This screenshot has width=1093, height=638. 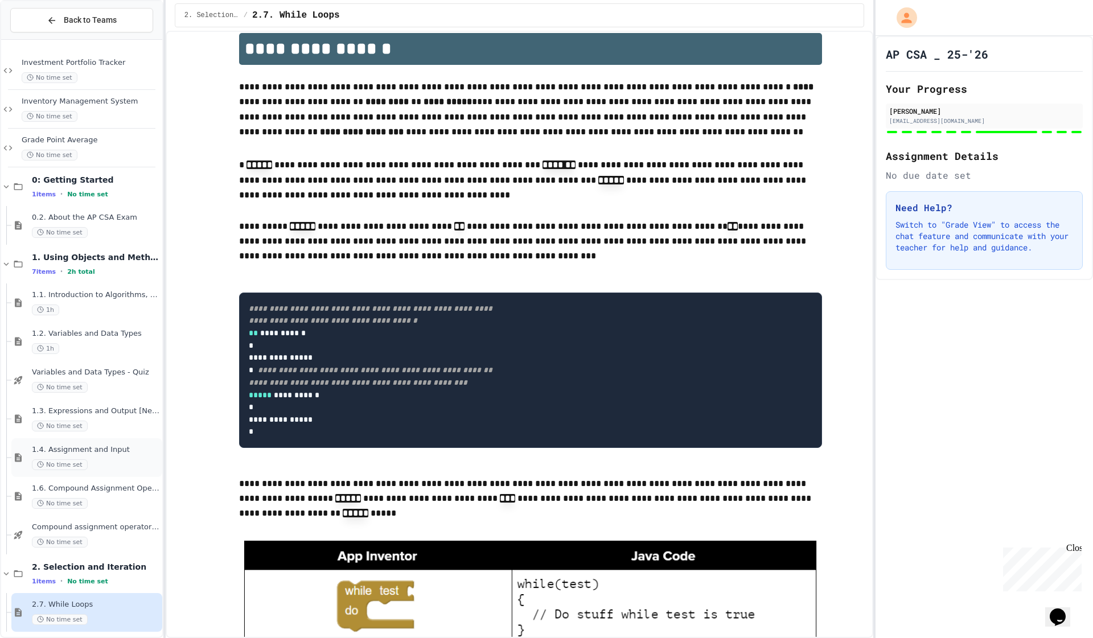 What do you see at coordinates (984, 236) in the screenshot?
I see `p: Switch to "Grade View" to access the chat feature and communicate with your teacher for help and ...` at bounding box center [984, 236].